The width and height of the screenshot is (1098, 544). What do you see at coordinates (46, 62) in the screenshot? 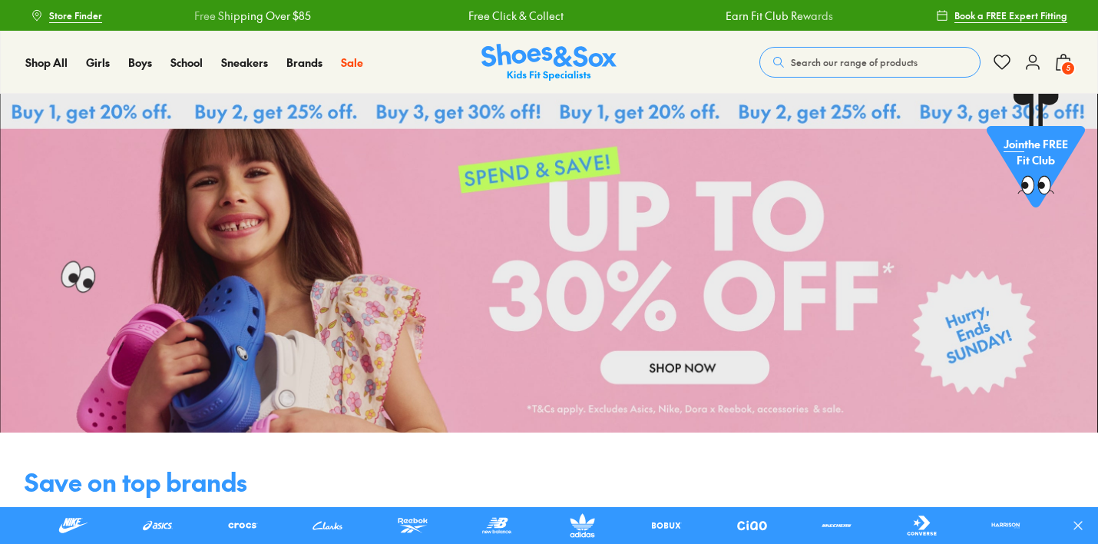
I see `a: Shop All` at bounding box center [46, 62].